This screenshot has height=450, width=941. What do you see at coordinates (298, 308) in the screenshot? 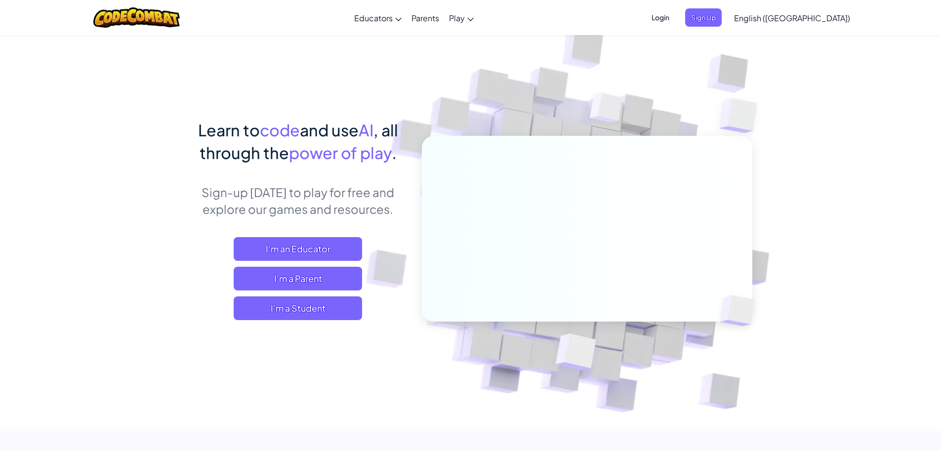
I see `span: I'm a Student` at bounding box center [298, 308].